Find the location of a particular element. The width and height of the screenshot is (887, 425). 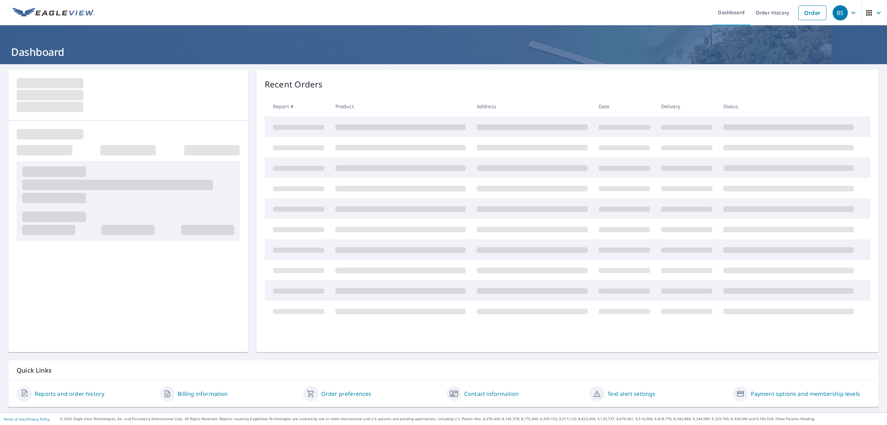

a: Reports and order history is located at coordinates (69, 393).